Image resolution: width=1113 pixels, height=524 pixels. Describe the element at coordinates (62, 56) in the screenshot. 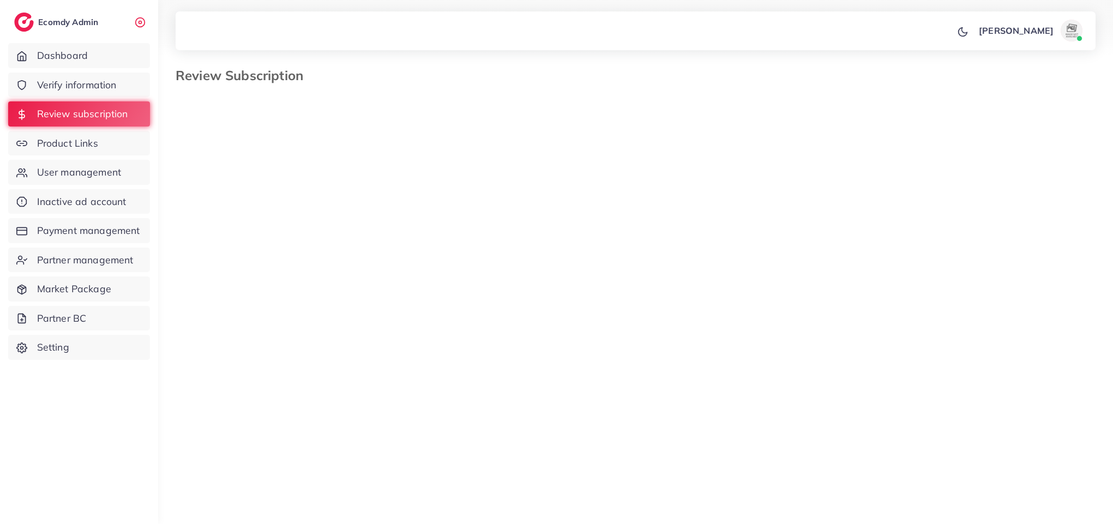

I see `span: Dashboard` at that location.